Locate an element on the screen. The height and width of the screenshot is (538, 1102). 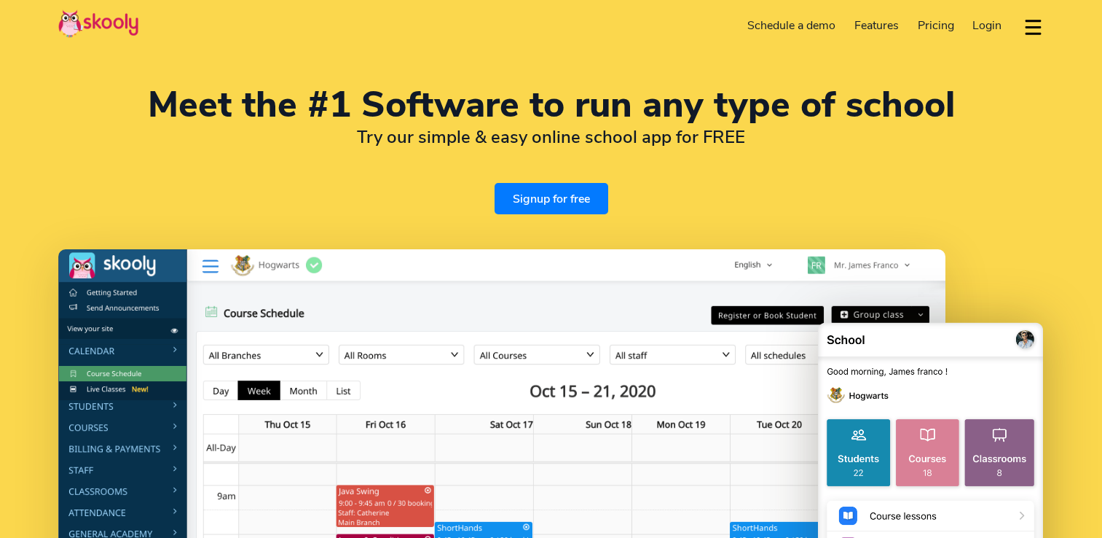
a: Features is located at coordinates (876, 25).